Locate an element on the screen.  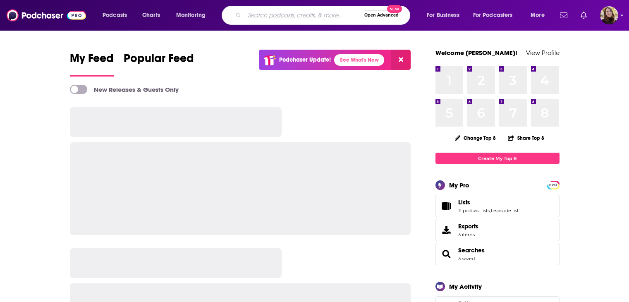
button: Show profile menu is located at coordinates (609, 15).